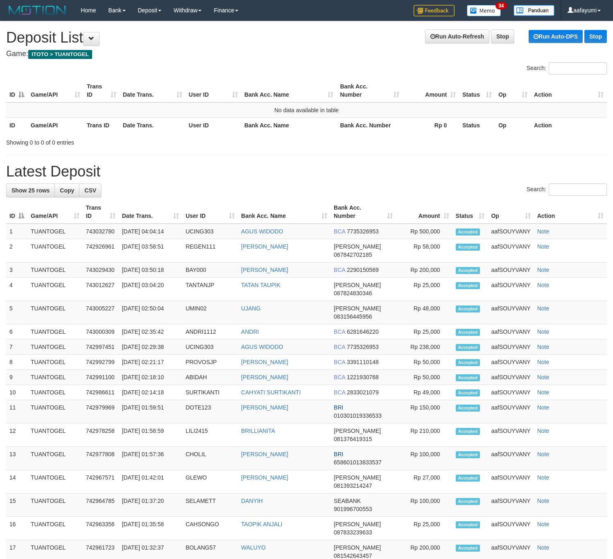 This screenshot has width=613, height=559. Describe the element at coordinates (431, 125) in the screenshot. I see `th: Rp 0` at that location.